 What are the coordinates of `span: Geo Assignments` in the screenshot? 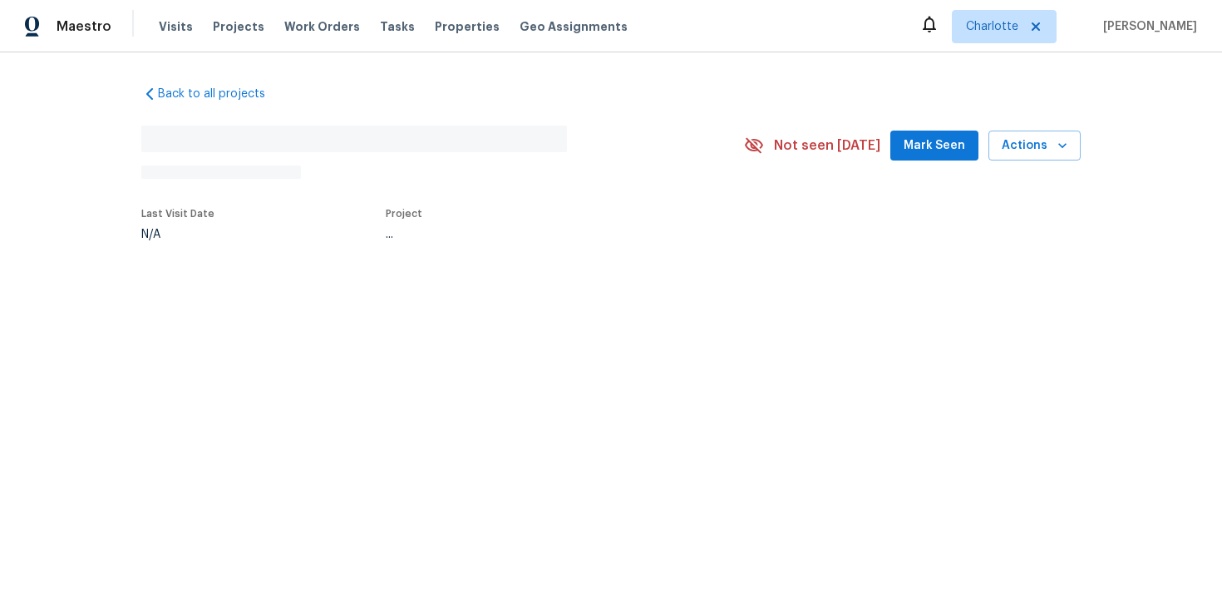 It's located at (573, 27).